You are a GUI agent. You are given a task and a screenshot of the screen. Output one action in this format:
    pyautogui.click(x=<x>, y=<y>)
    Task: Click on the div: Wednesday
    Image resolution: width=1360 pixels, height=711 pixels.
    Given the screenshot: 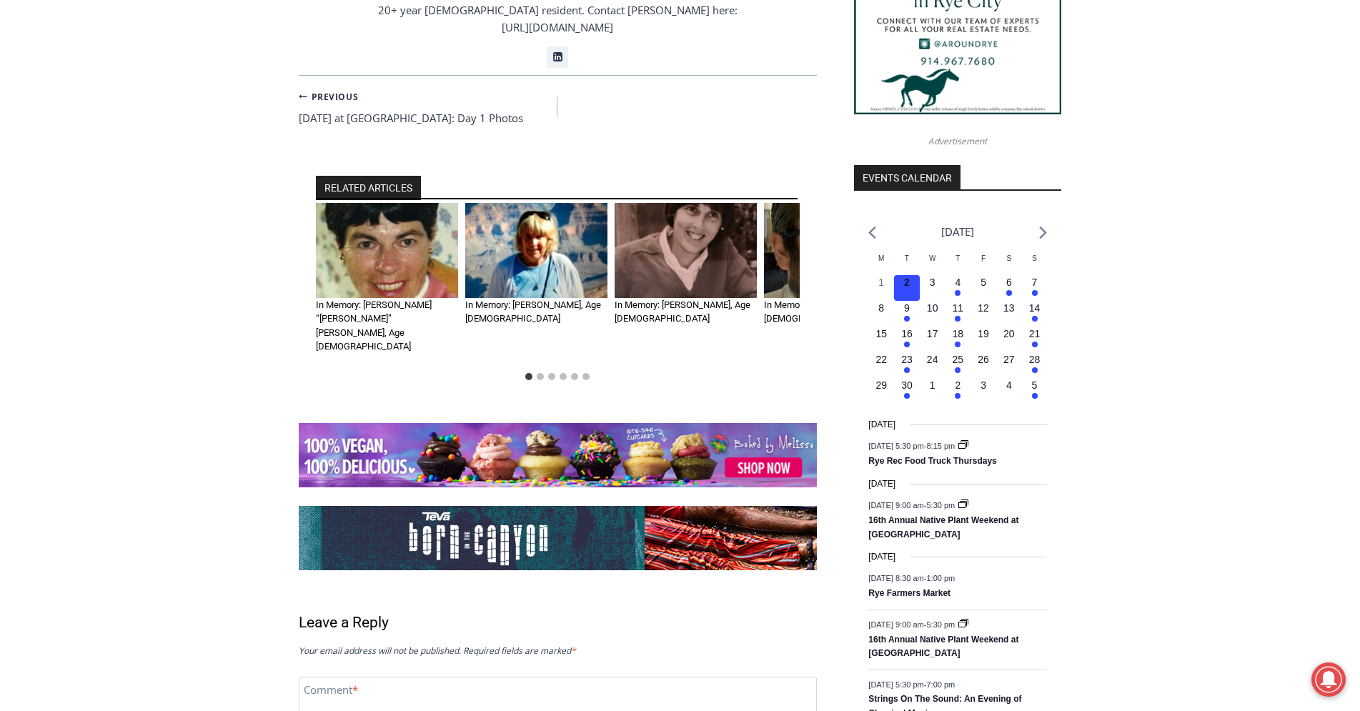 What is the action you would take?
    pyautogui.click(x=933, y=264)
    